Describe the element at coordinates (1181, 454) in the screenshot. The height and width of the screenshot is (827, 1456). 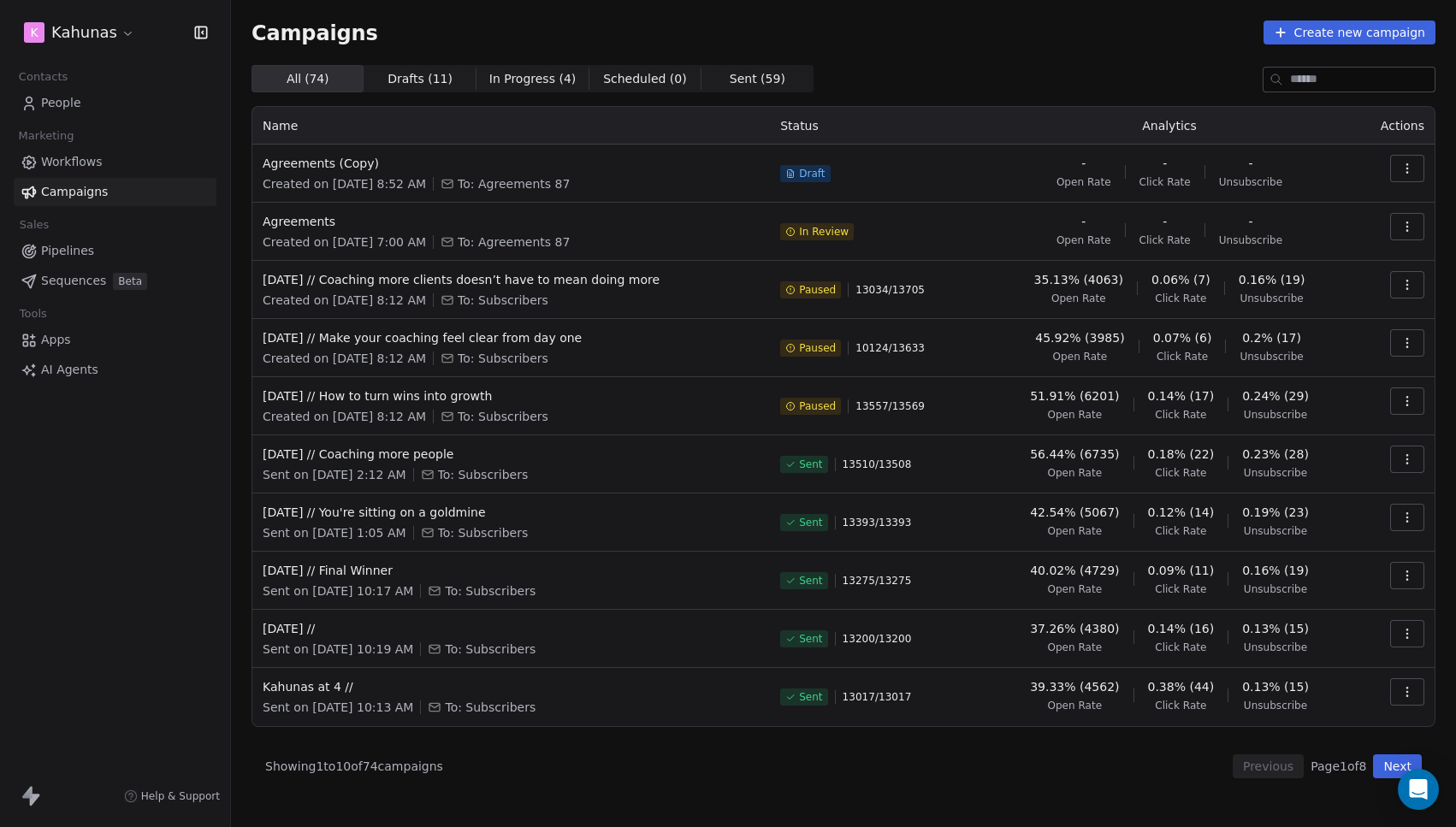
I see `span: 0.18% (22)` at that location.